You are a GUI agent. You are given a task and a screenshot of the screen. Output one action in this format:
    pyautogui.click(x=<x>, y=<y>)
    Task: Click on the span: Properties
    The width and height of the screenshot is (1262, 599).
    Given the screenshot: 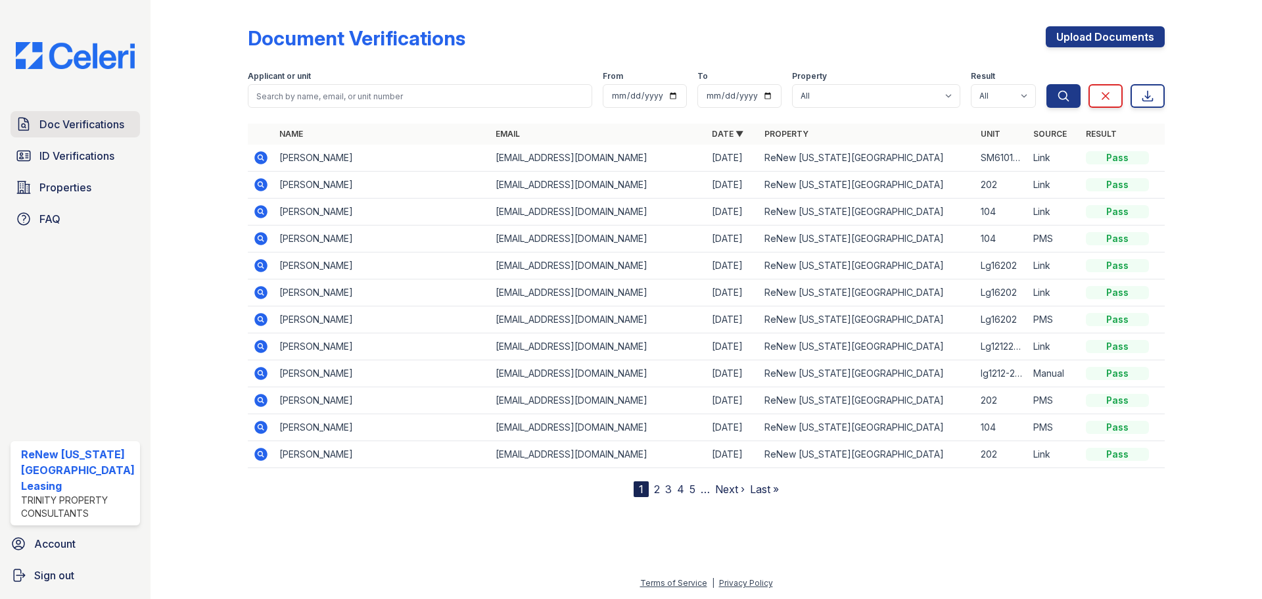 What is the action you would take?
    pyautogui.click(x=65, y=187)
    